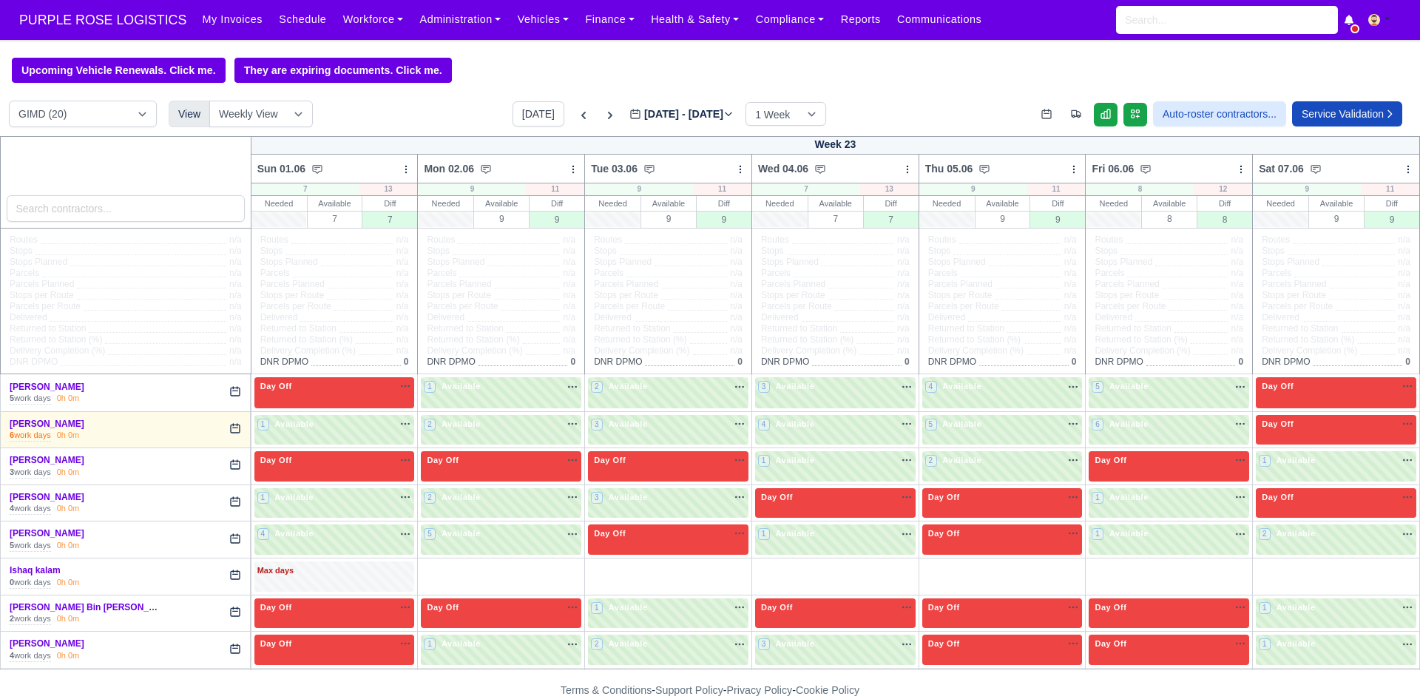 Image resolution: width=1420 pixels, height=699 pixels. I want to click on a: They are expiring documents. Click me., so click(343, 70).